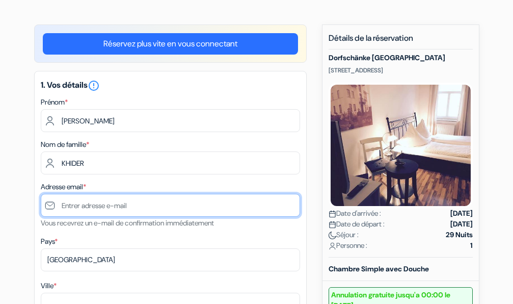 Image resolution: width=513 pixels, height=304 pixels. What do you see at coordinates (357, 224) in the screenshot?
I see `span: Date de départ :` at bounding box center [357, 224].